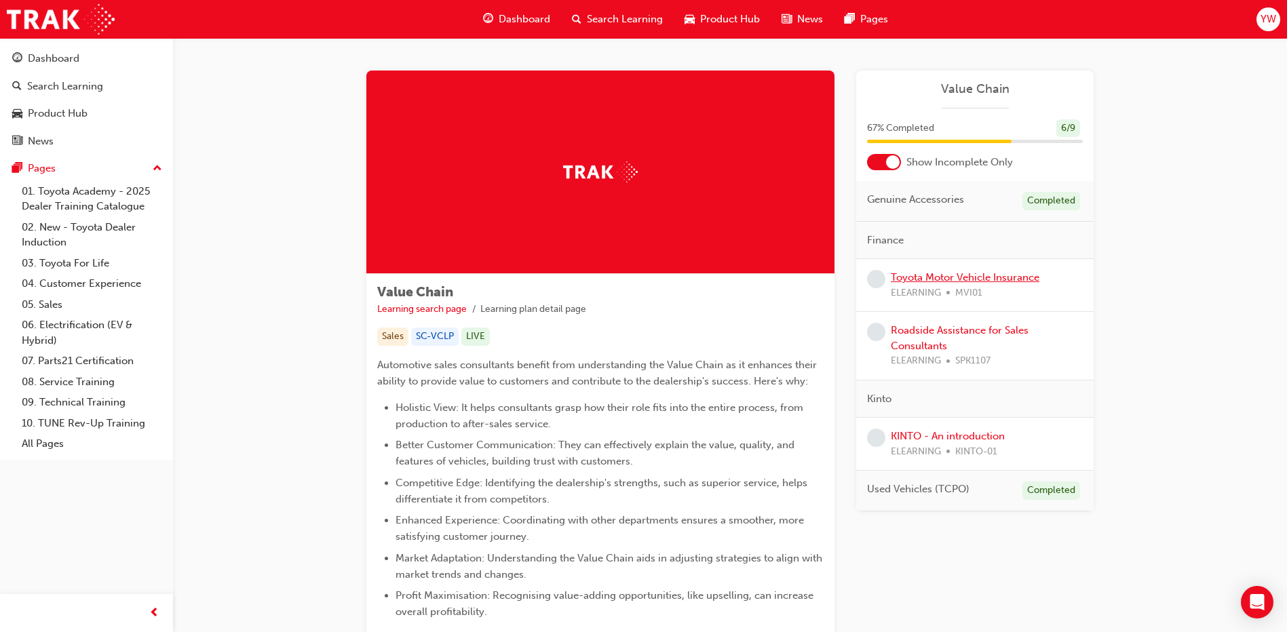  Describe the element at coordinates (476, 337) in the screenshot. I see `div: LIVE` at that location.